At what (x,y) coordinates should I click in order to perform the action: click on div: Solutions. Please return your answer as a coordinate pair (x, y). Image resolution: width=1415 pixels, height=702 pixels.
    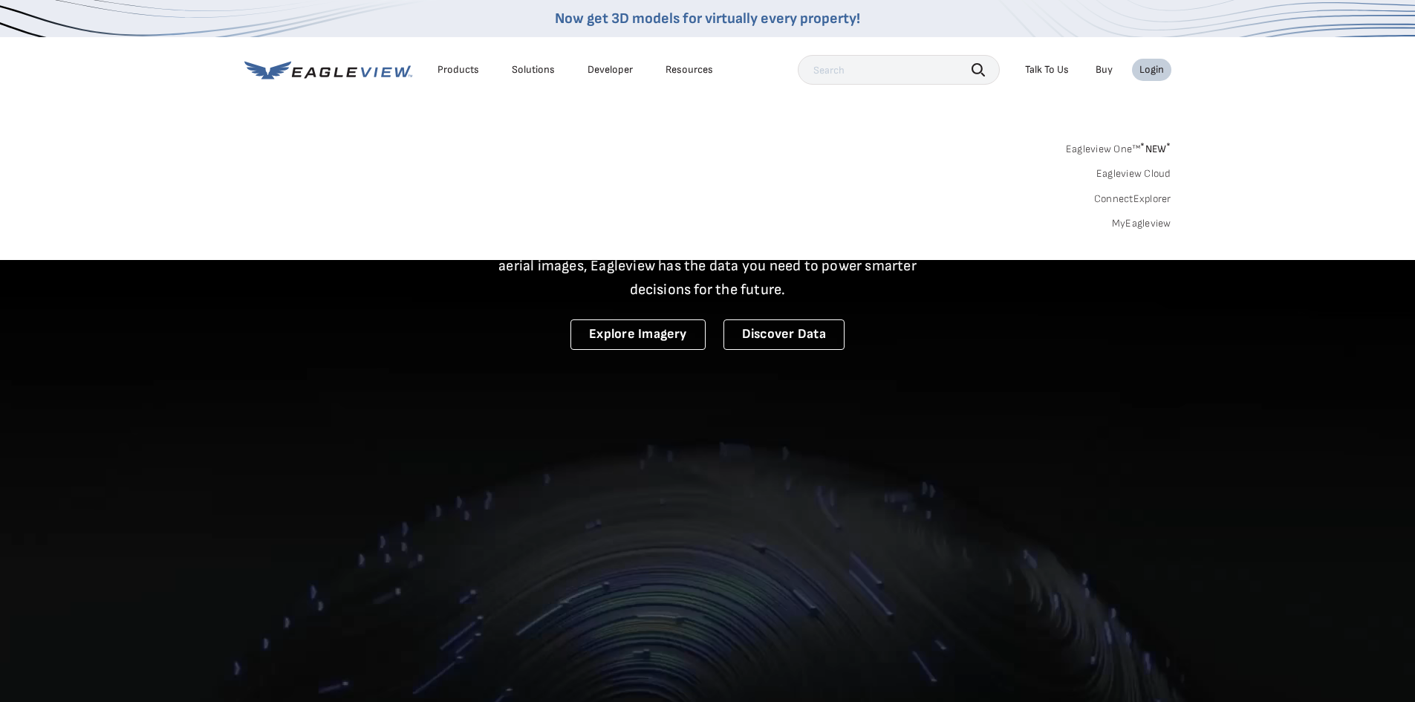
    Looking at the image, I should click on (533, 70).